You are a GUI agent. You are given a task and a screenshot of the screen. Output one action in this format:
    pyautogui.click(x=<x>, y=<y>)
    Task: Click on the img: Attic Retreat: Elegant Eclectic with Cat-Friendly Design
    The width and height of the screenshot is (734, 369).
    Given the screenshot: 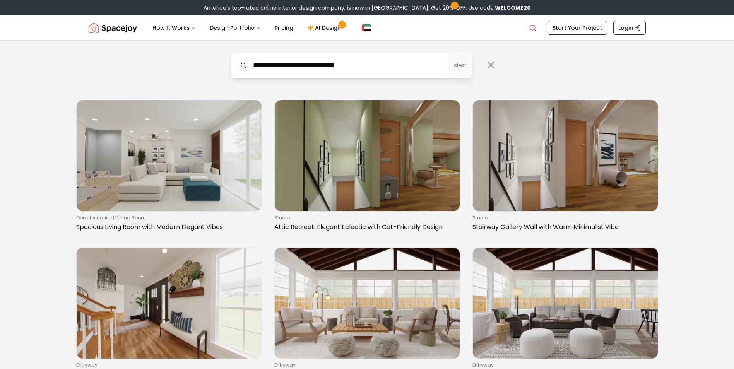 What is the action you would take?
    pyautogui.click(x=367, y=155)
    